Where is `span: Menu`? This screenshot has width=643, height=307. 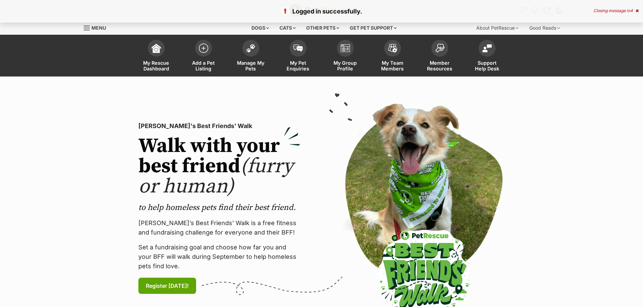 span: Menu is located at coordinates (99, 28).